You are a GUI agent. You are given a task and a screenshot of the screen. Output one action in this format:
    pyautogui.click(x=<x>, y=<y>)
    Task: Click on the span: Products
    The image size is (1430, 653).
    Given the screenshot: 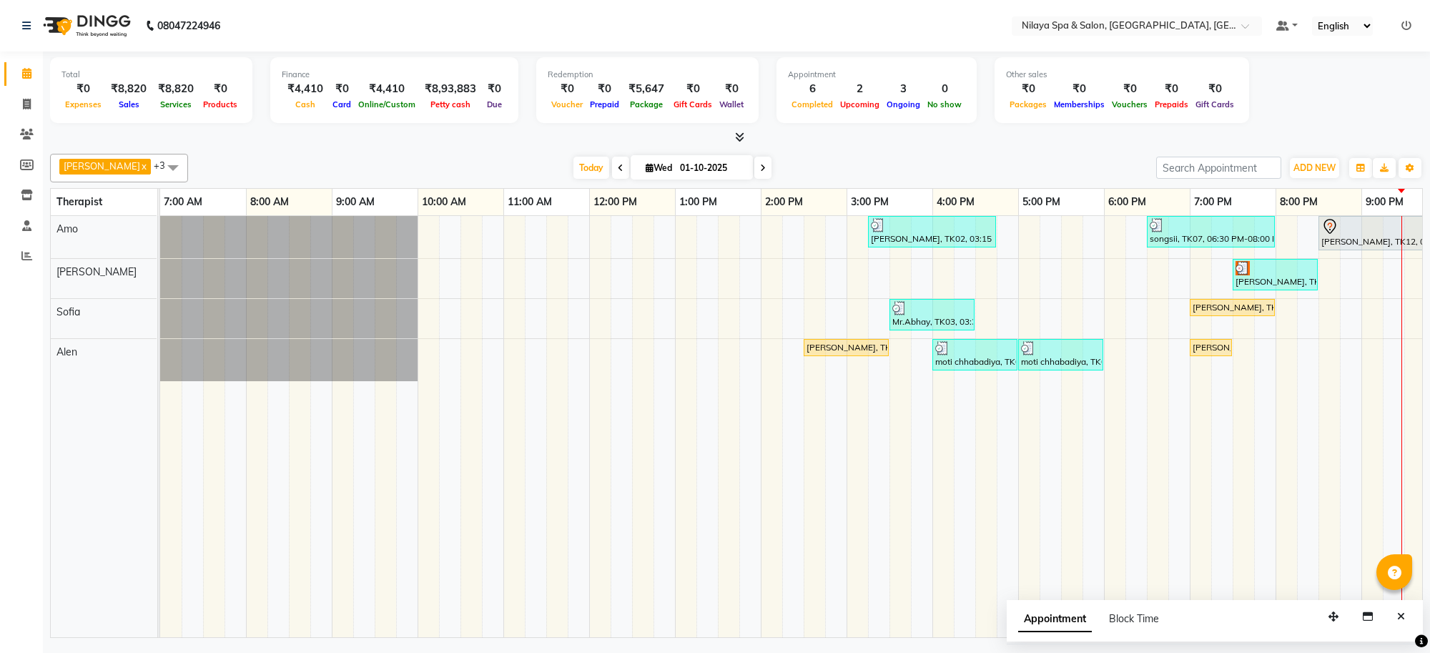 What is the action you would take?
    pyautogui.click(x=220, y=104)
    